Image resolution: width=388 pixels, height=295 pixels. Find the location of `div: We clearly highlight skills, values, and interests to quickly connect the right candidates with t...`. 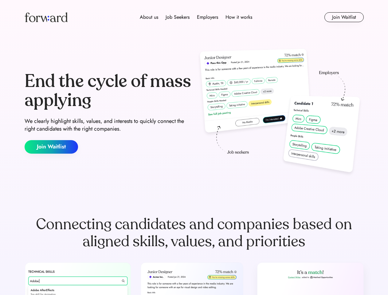

div: We clearly highlight skills, values, and interests to quickly connect the right candidates with t... is located at coordinates (108, 125).